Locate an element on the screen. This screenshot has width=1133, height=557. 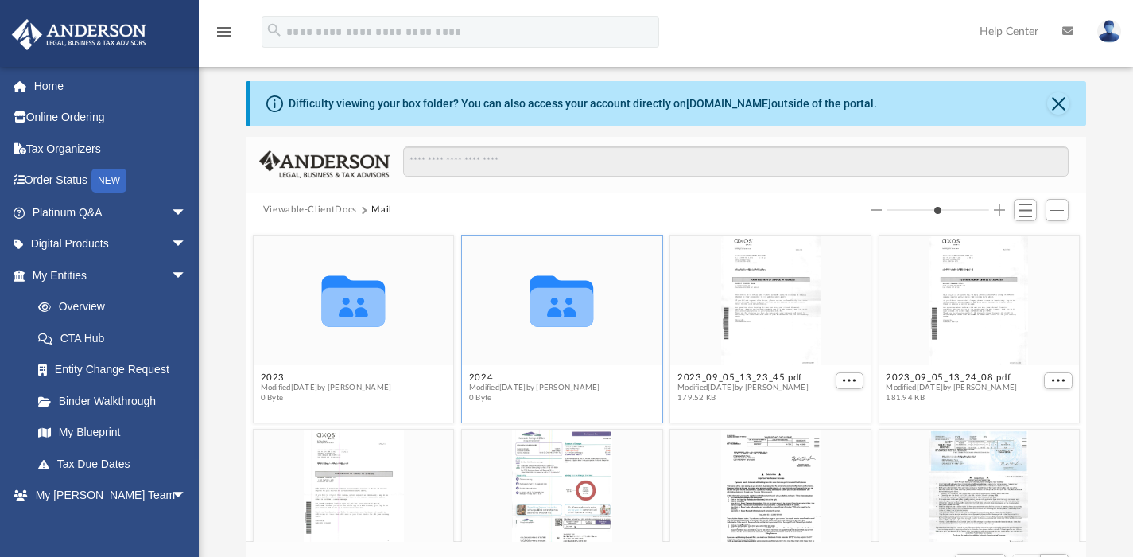
div: grid is located at coordinates (666, 385).